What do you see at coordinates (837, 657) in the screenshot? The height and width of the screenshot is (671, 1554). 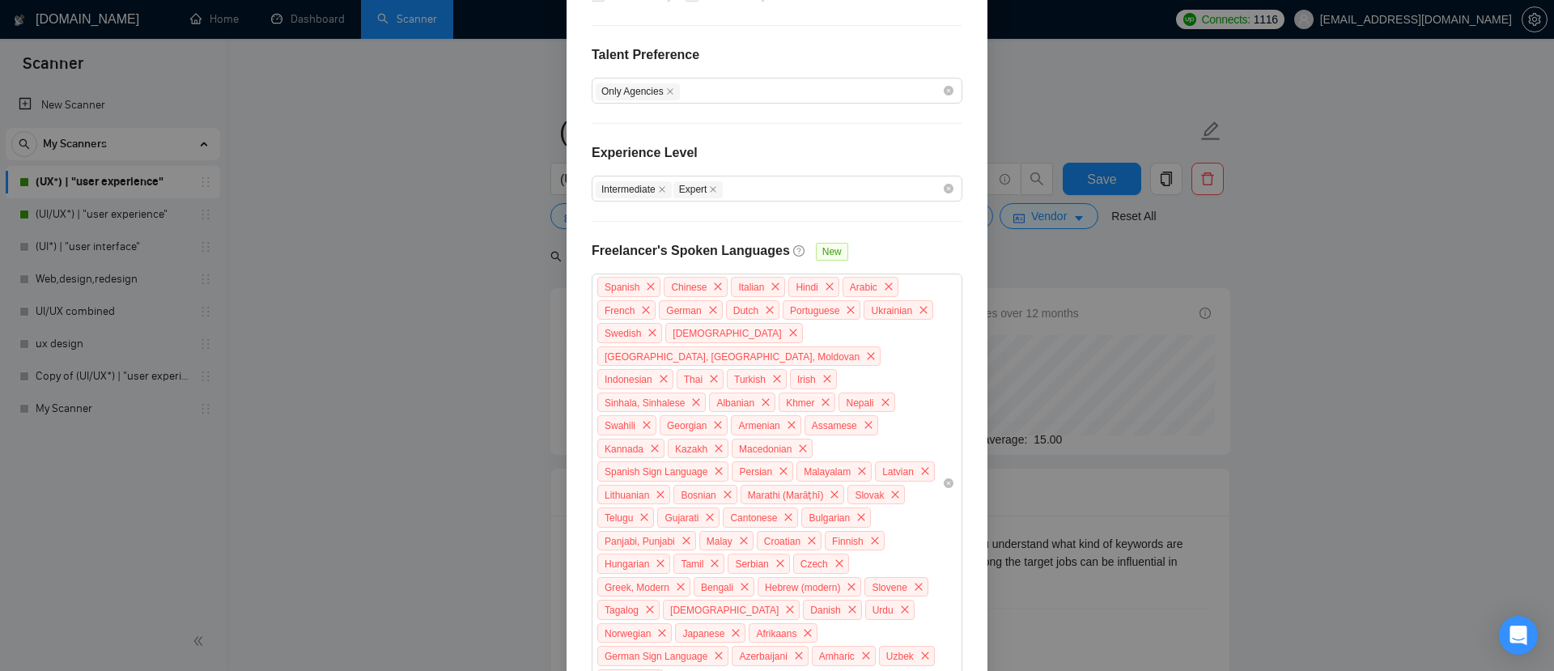 I see `span: Amharic` at bounding box center [837, 657].